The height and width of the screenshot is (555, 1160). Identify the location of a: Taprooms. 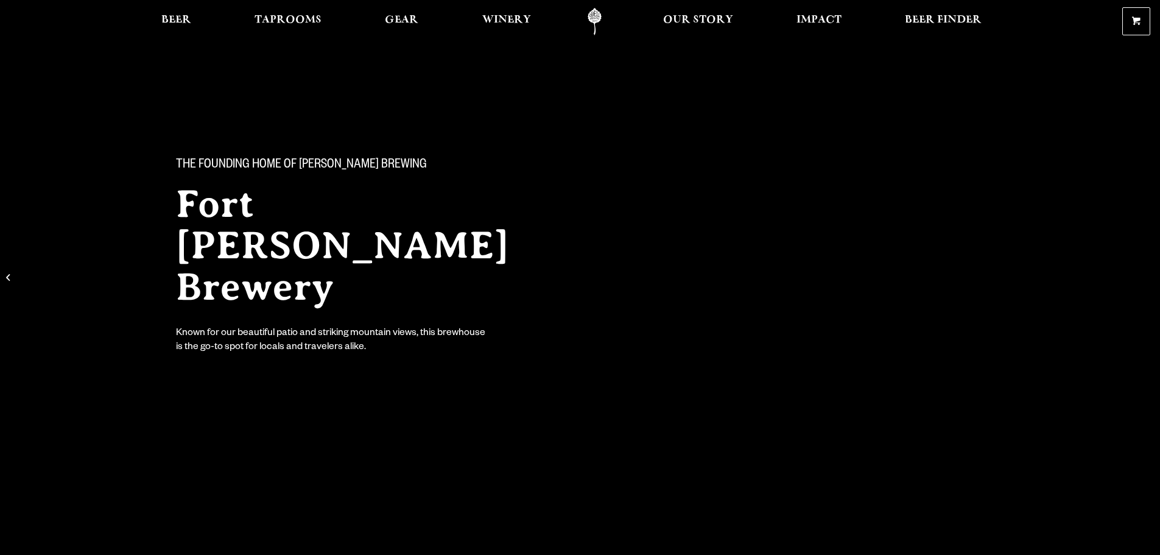
(288, 21).